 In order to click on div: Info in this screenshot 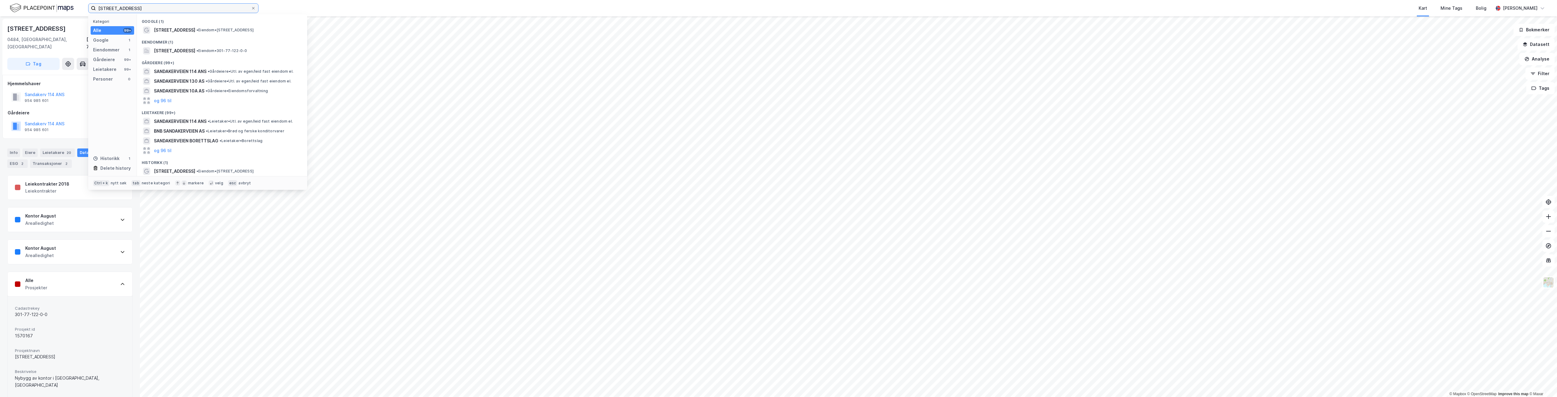, I will do `click(14, 153)`.